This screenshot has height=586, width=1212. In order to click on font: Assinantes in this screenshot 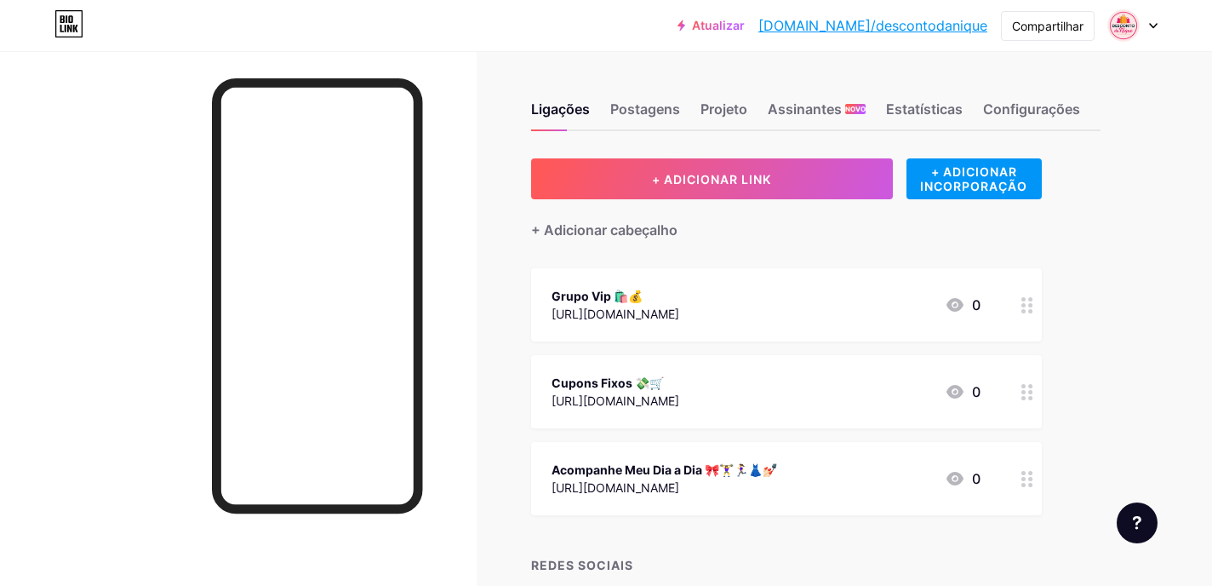, I will do `click(804, 109)`.